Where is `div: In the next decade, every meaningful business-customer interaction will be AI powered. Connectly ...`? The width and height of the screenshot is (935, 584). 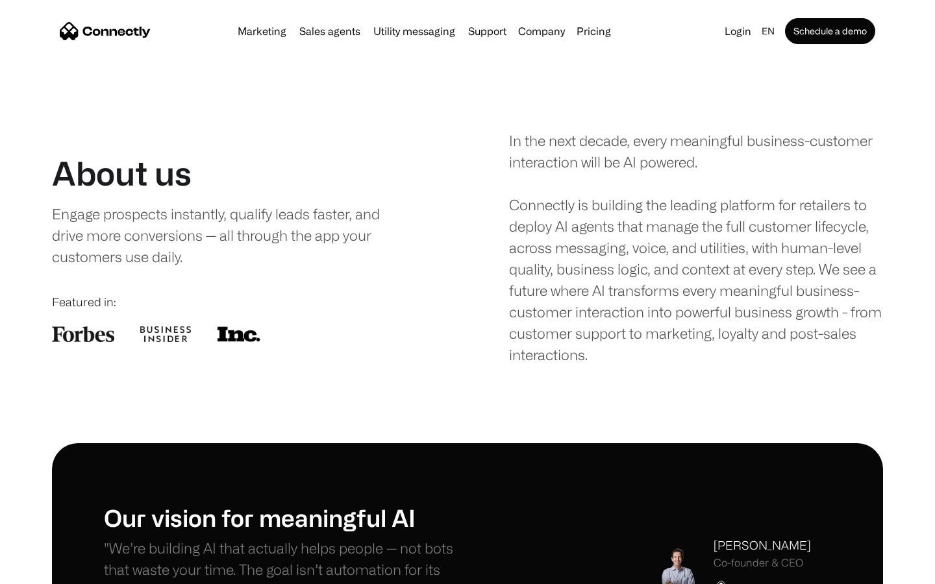
div: In the next decade, every meaningful business-customer interaction will be AI powered. Connectly ... is located at coordinates (696, 247).